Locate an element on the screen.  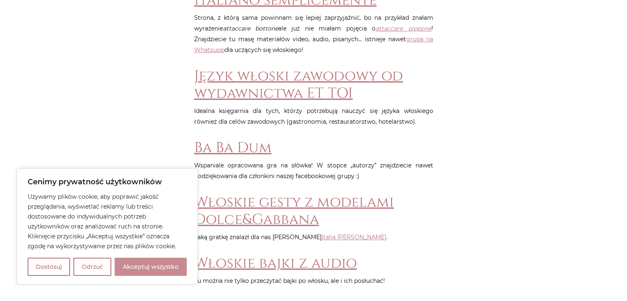
button: Dostosuj is located at coordinates (49, 267).